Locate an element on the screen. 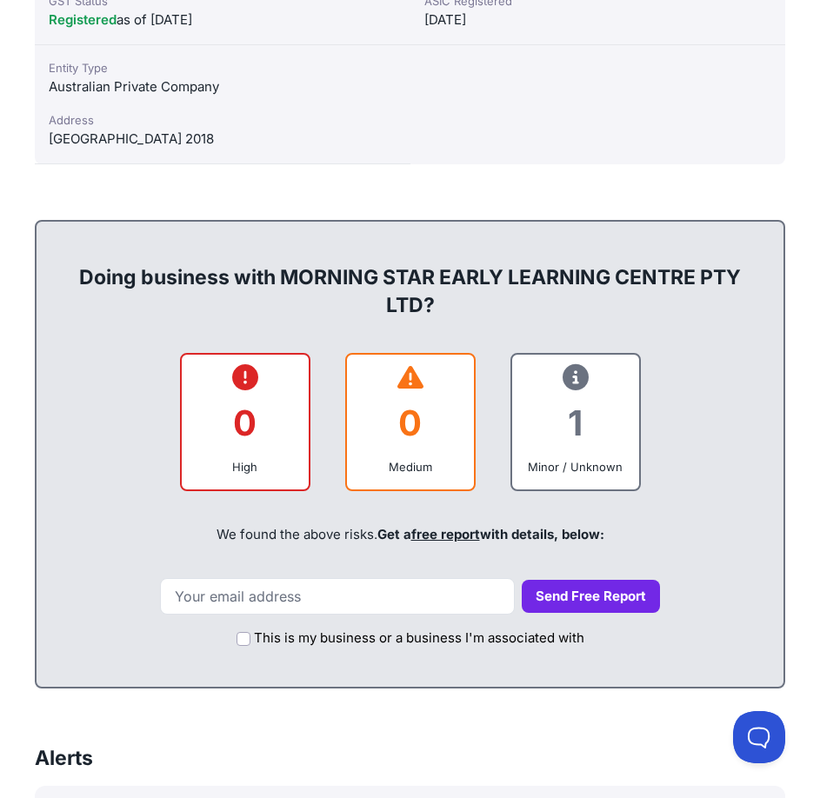  div: High is located at coordinates (245, 467).